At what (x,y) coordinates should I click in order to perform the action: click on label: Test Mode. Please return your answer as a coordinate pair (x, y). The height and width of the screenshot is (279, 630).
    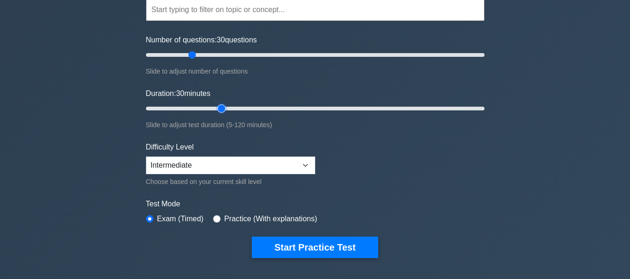
    Looking at the image, I should click on (315, 204).